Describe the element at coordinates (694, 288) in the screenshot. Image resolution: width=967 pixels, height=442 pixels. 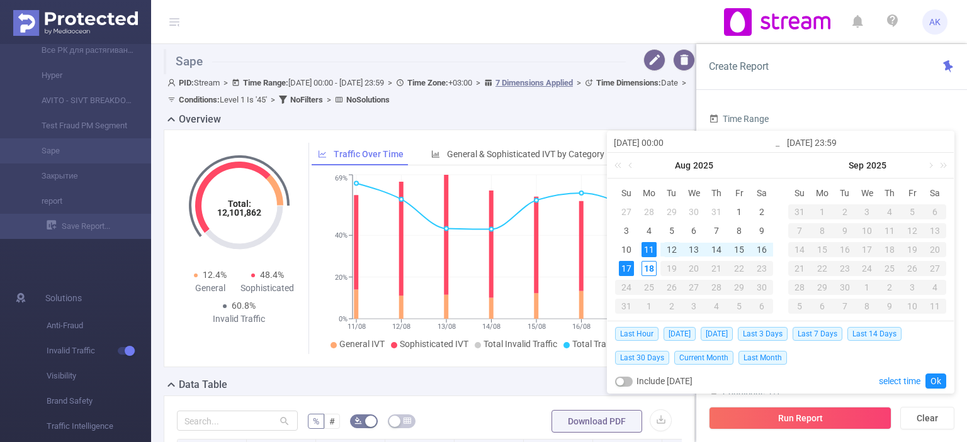
I see `td: August 27, 2025` at that location.